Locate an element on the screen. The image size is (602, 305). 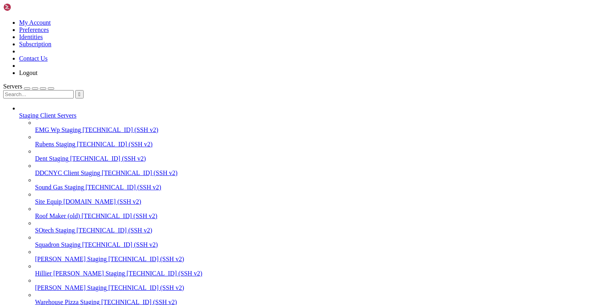
span: Servers is located at coordinates (13, 86).